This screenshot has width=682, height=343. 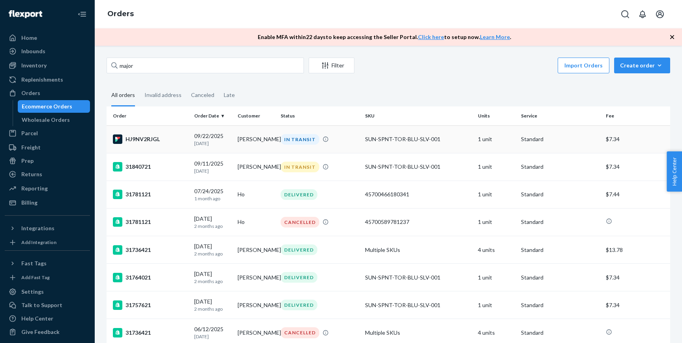 What do you see at coordinates (47, 148) in the screenshot?
I see `a: Freight` at bounding box center [47, 148].